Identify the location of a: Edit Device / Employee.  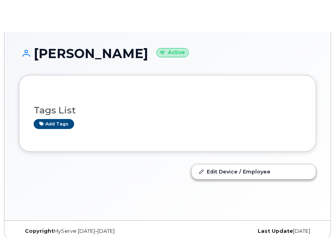
(254, 171).